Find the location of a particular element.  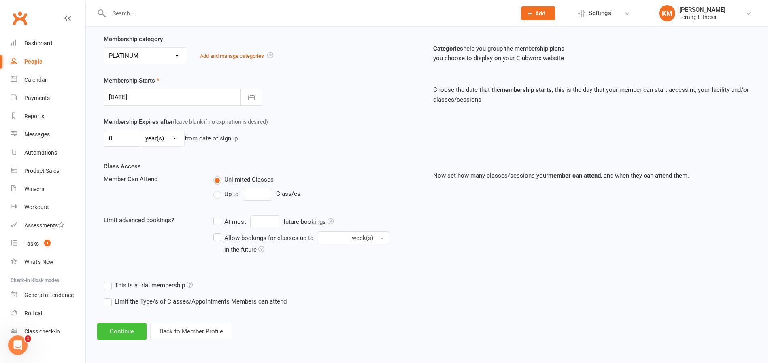

span: Settings is located at coordinates (600, 13).